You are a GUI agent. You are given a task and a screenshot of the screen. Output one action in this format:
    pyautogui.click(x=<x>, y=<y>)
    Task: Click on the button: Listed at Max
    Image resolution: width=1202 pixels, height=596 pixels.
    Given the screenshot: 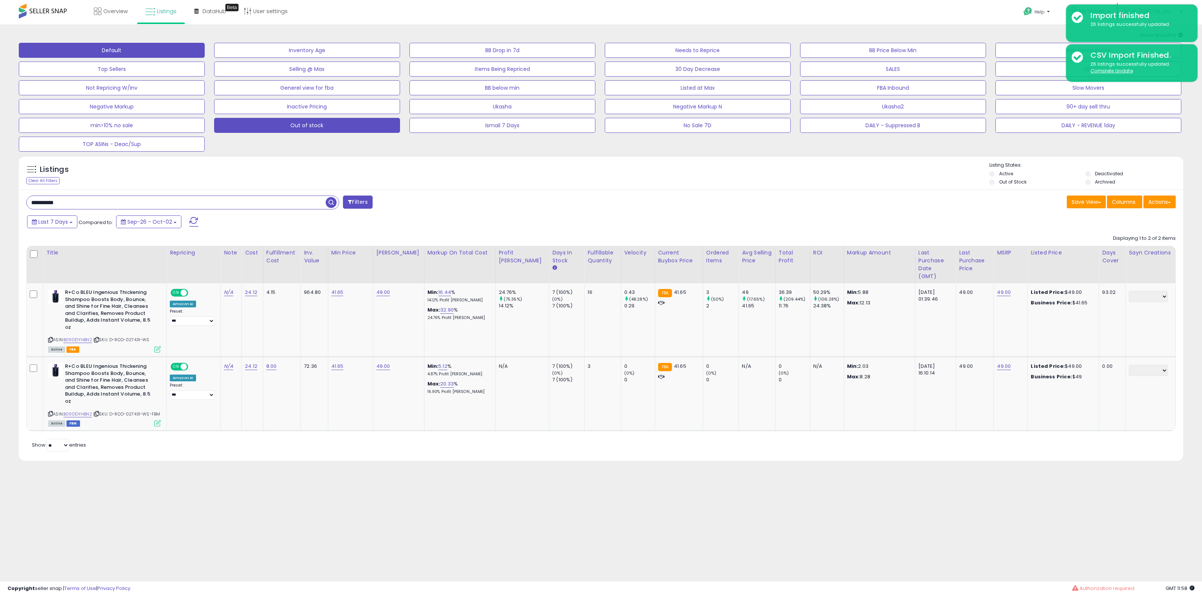 What is the action you would take?
    pyautogui.click(x=697, y=88)
    